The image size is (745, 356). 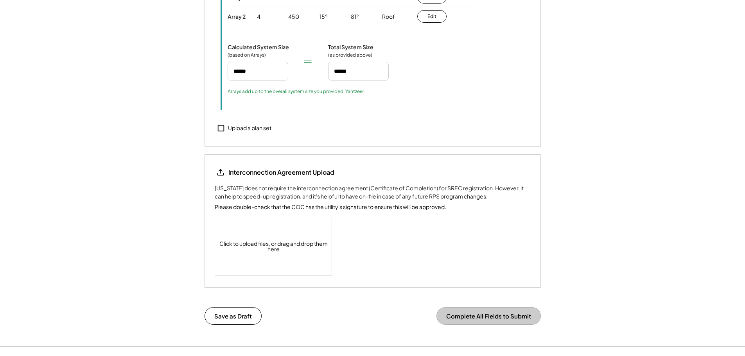 What do you see at coordinates (351, 47) in the screenshot?
I see `div: Total System Size` at bounding box center [351, 47].